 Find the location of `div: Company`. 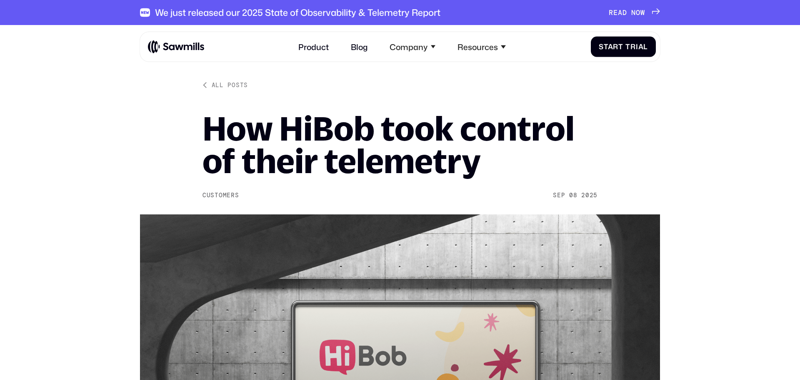

div: Company is located at coordinates (409, 46).